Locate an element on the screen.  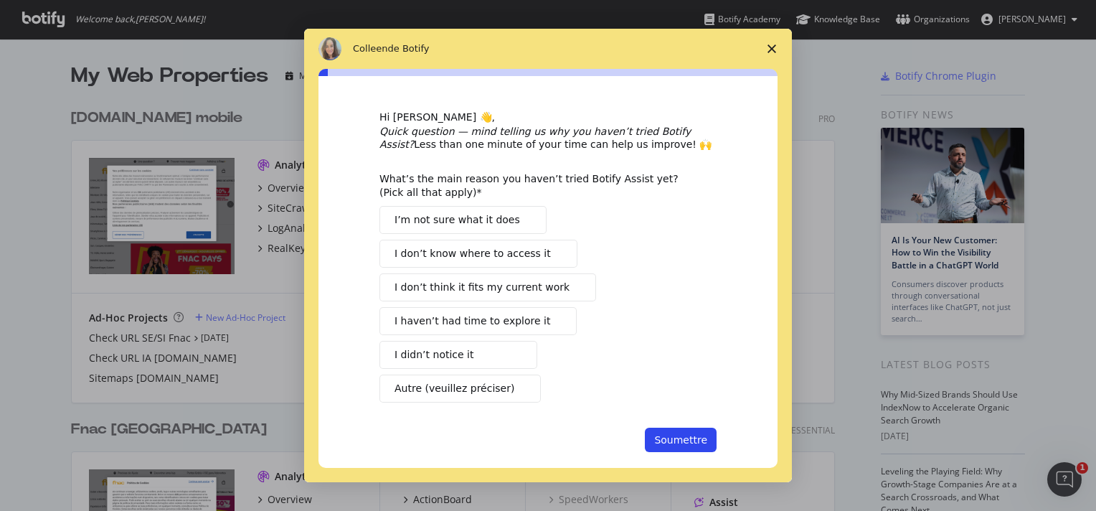
span: I haven’t had time to explore it is located at coordinates (472, 321).